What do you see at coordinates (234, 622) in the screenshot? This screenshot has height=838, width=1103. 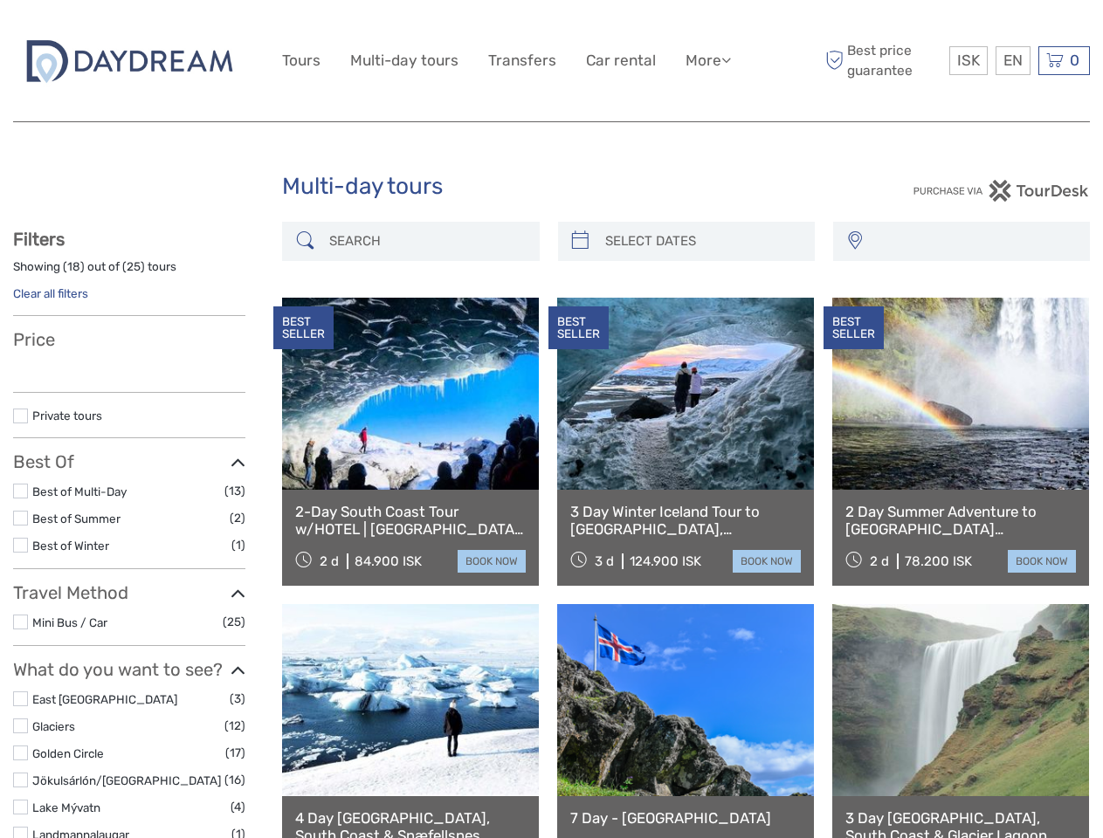 I see `span: (25)` at bounding box center [234, 622].